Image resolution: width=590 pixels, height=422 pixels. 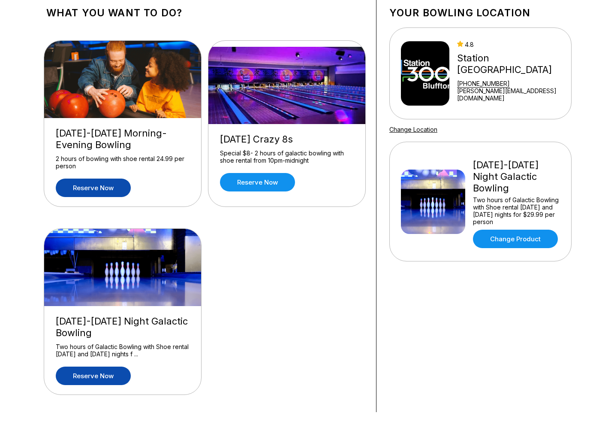 What do you see at coordinates (123, 89) in the screenshot?
I see `img: Friday-Sunday Morning-Evening Bowling` at bounding box center [123, 89].